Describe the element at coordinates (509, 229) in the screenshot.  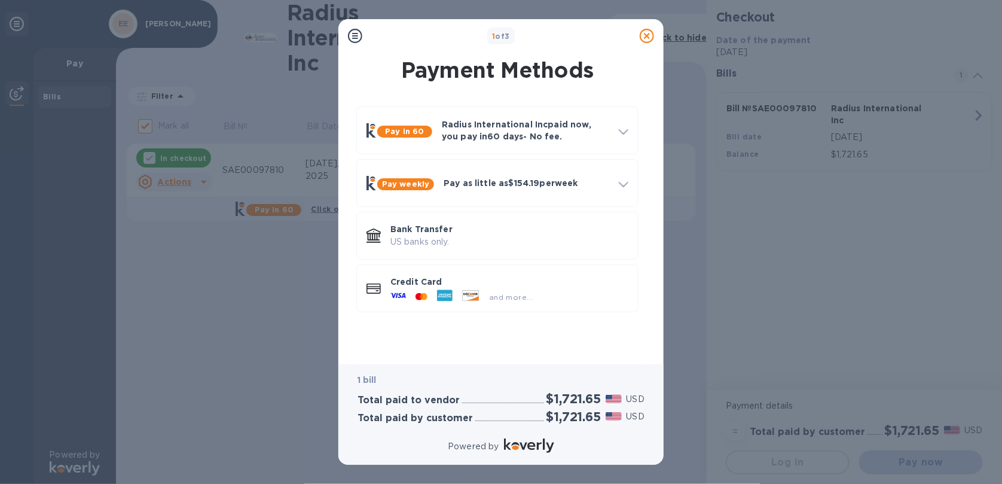
I see `p: Bank Transfer` at that location.